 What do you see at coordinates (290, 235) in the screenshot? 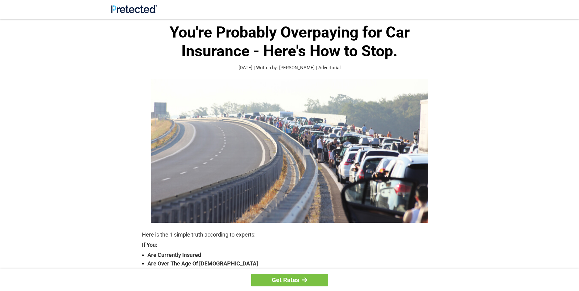
I see `p: Here is the 1 simple truth according to experts:` at bounding box center [290, 235].